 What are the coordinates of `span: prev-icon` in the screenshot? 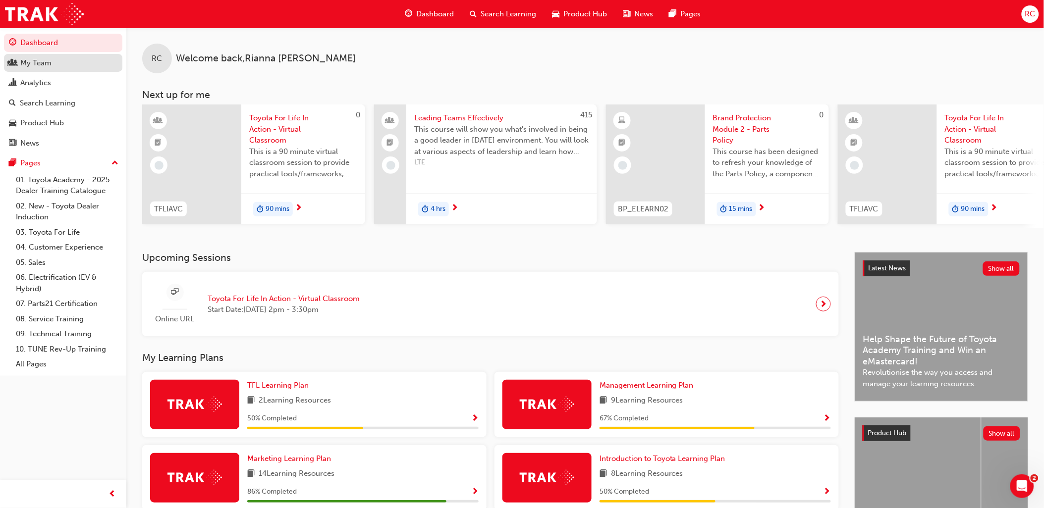 It's located at (112, 495).